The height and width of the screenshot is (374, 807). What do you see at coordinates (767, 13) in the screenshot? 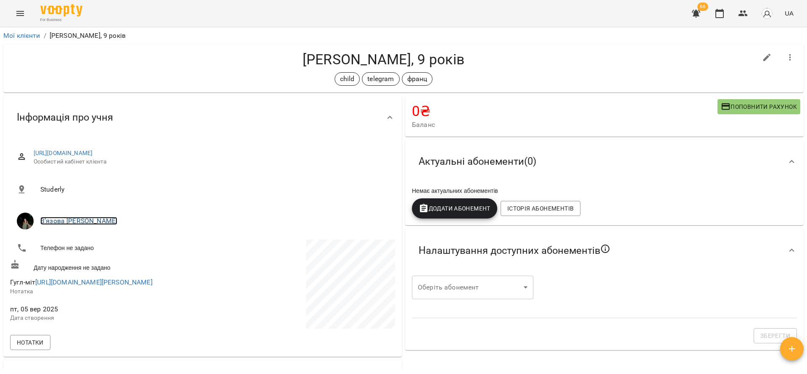
I see `img: avatar_s.png` at bounding box center [767, 13].